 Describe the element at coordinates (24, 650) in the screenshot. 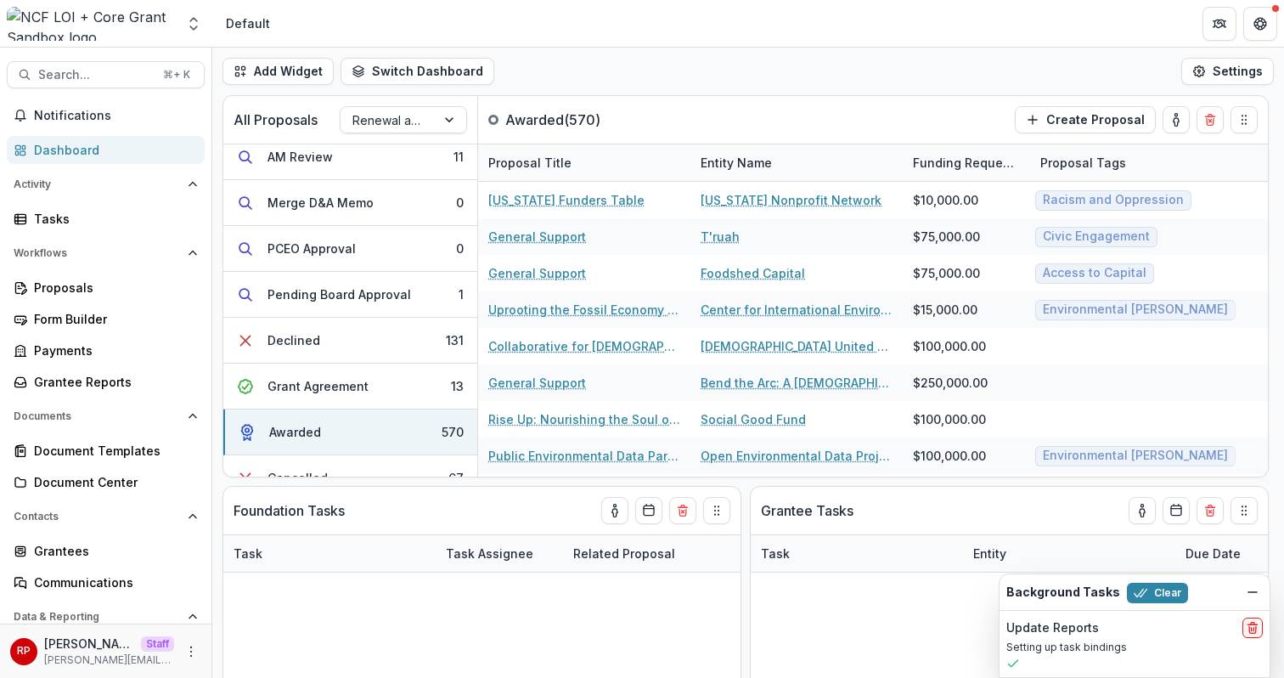

I see `div: Ruthwick Pathireddy` at that location.